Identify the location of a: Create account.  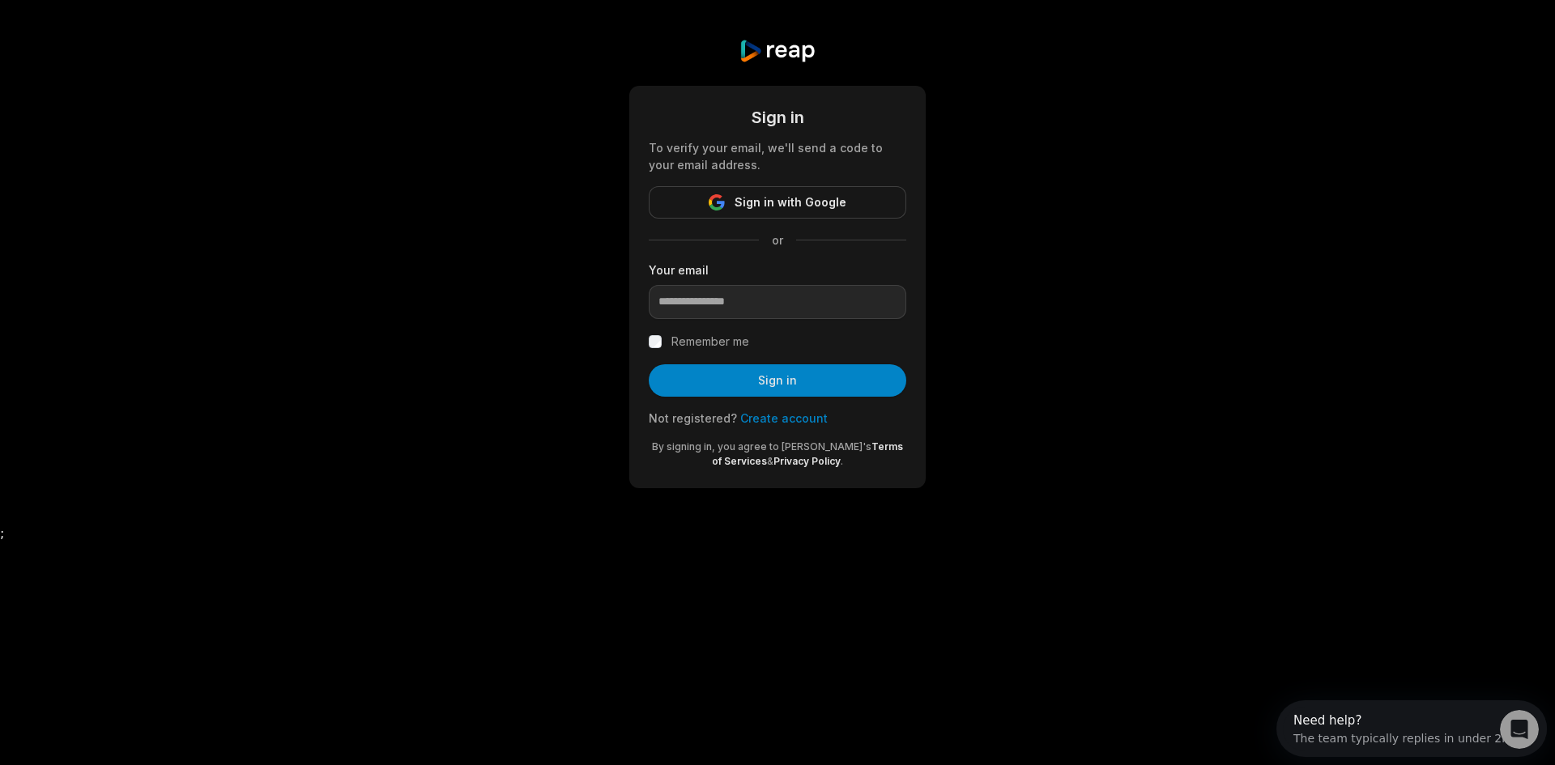
(784, 418).